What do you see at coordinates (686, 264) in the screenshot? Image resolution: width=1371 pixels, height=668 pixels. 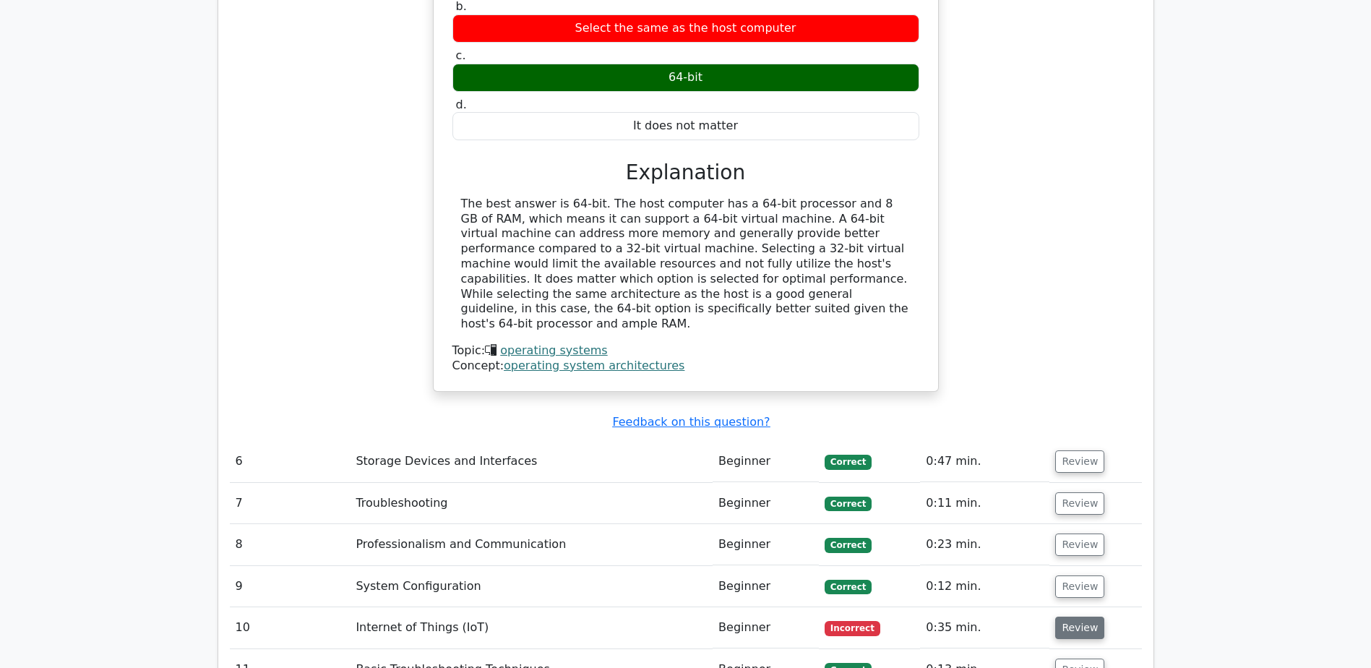 I see `div: The best answer is 64-bit. The host computer has a 64-bit processor and 8 GB of RAM, which means ...` at bounding box center [686, 264].